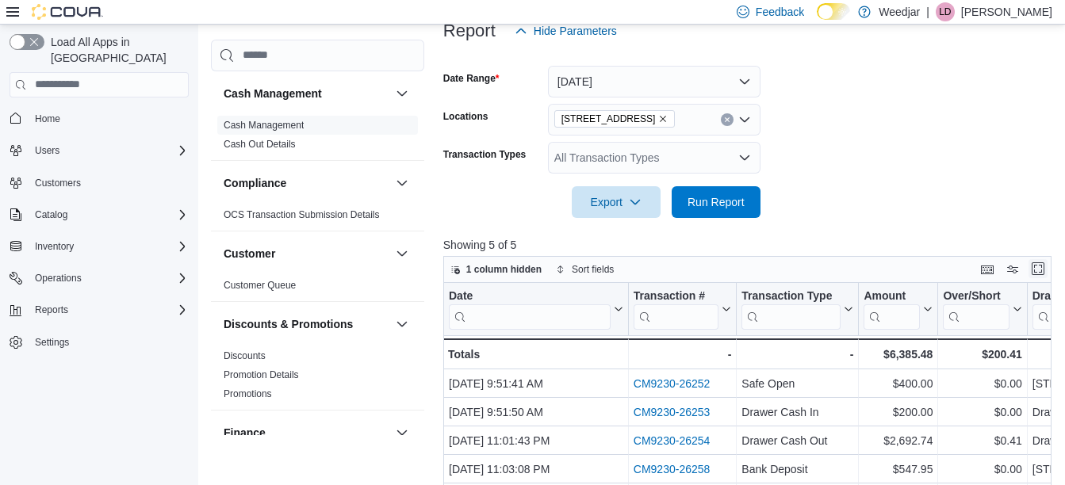 This screenshot has height=485, width=1065. I want to click on button: Home, so click(99, 118).